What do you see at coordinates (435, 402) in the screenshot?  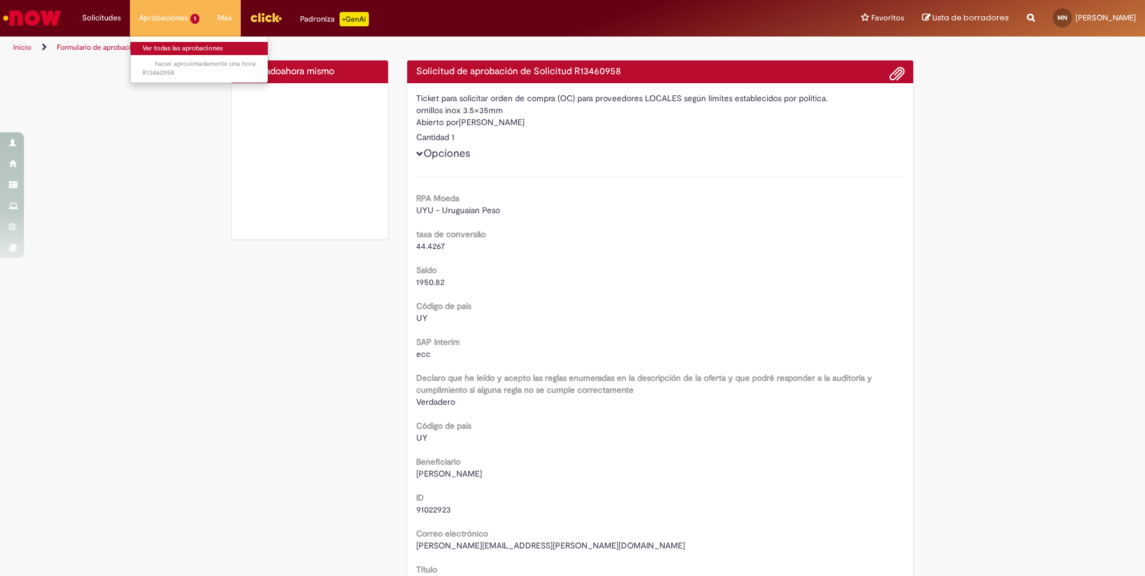 I see `span: Verdadero` at bounding box center [435, 402].